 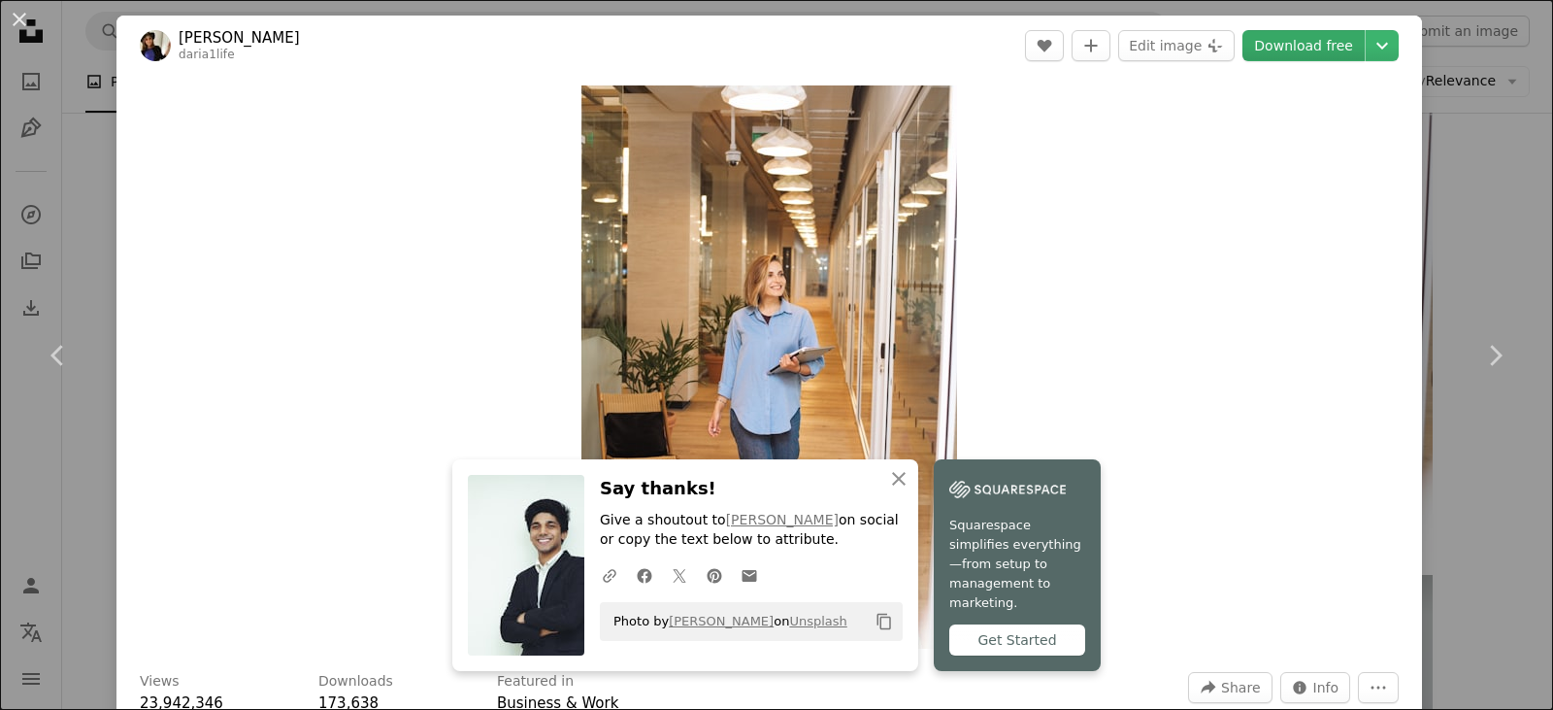 What do you see at coordinates (1018, 564) in the screenshot?
I see `span: Squarespace simplifies everything—from setup to management to marketing.` at bounding box center [1018, 564].